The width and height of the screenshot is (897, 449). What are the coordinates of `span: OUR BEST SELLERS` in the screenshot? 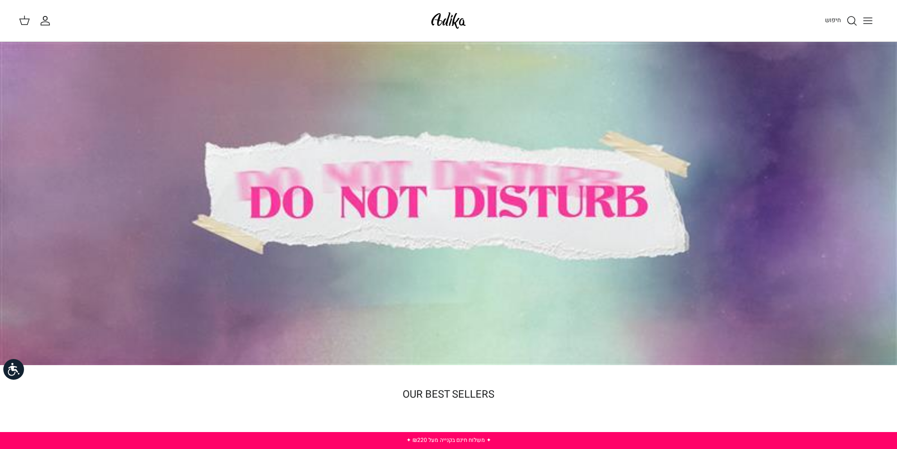 It's located at (448, 394).